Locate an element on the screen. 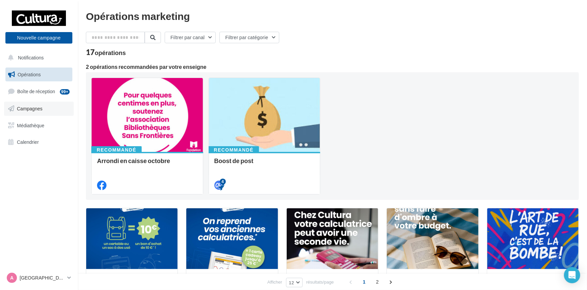 The width and height of the screenshot is (587, 290). span: Afficher is located at coordinates (275, 282).